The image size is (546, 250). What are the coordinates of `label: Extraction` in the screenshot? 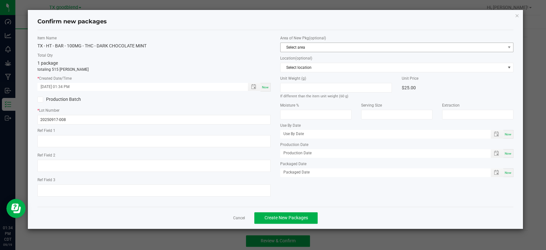 It's located at (478, 105).